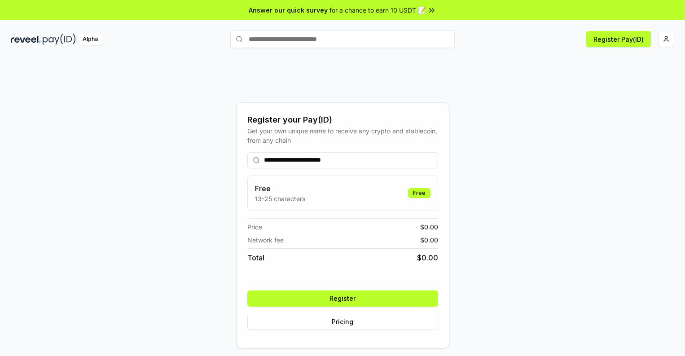 This screenshot has height=356, width=685. I want to click on div: Get your own unique name to receive any crypto and stablecoin, from any chain, so click(342, 135).